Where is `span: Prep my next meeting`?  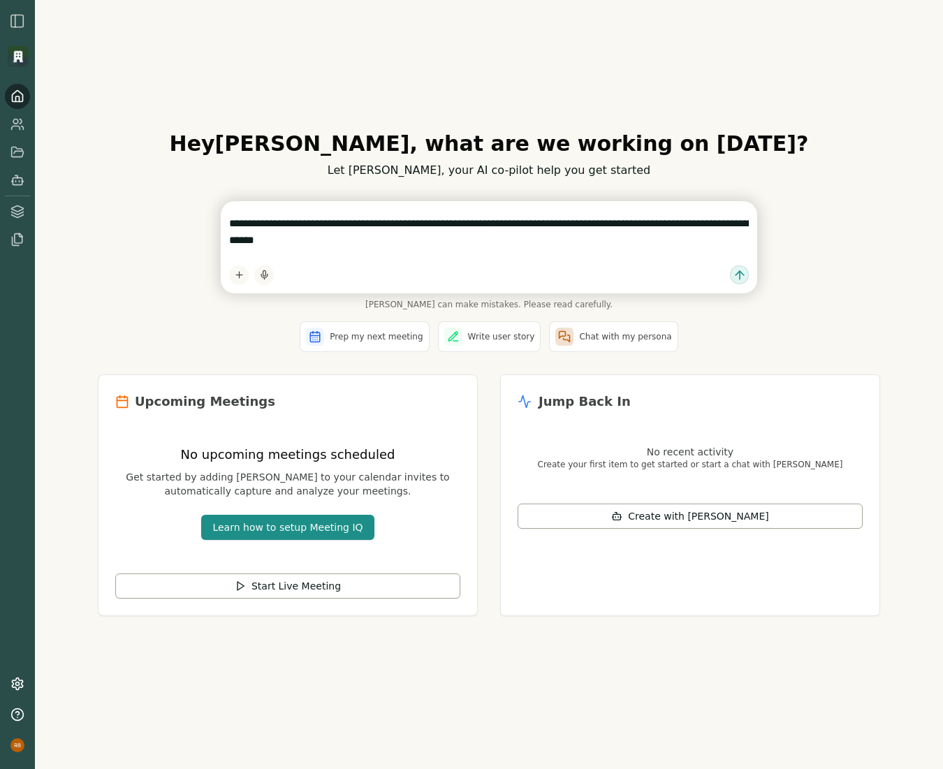
span: Prep my next meeting is located at coordinates (376, 337).